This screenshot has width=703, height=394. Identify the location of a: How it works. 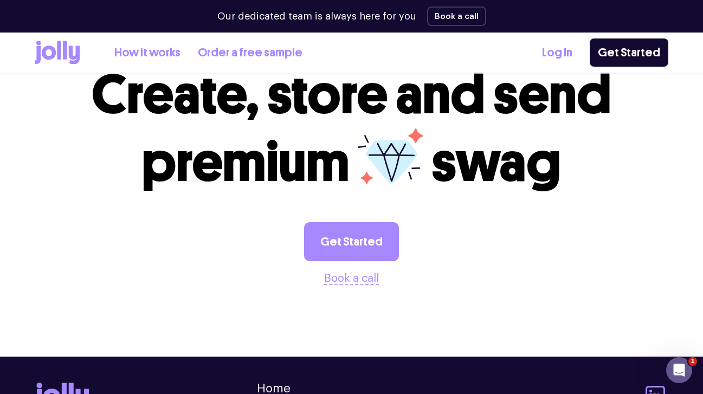
(147, 53).